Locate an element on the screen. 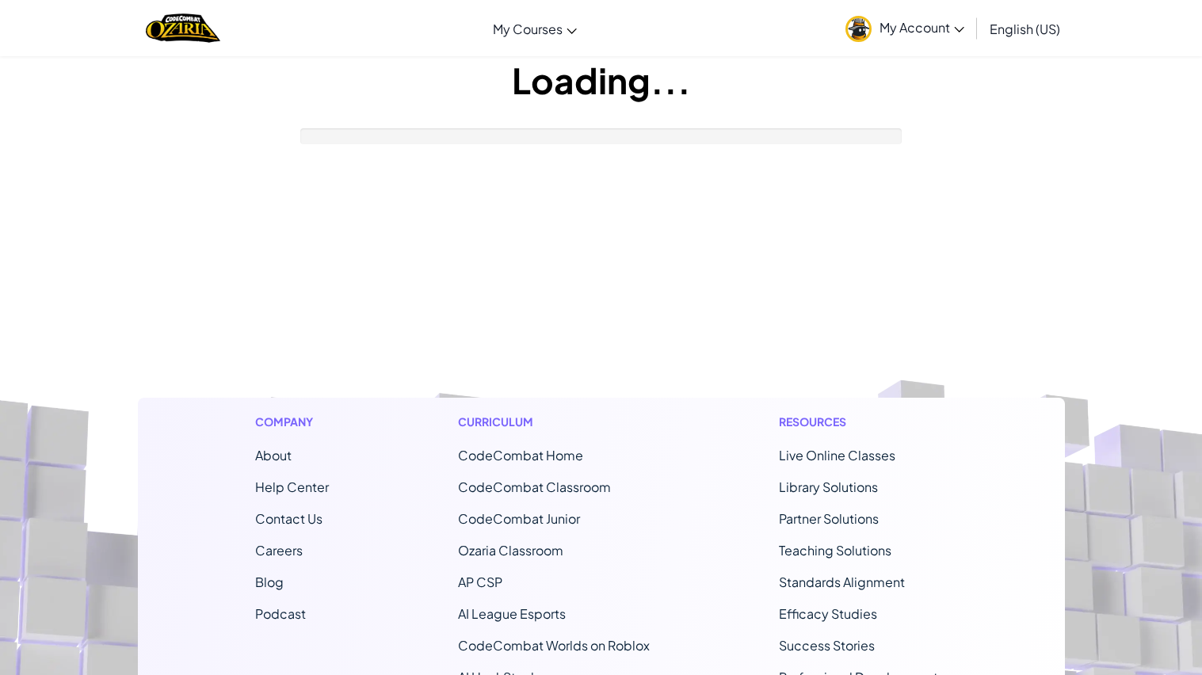 The height and width of the screenshot is (675, 1202). h1: Curriculum is located at coordinates (554, 421).